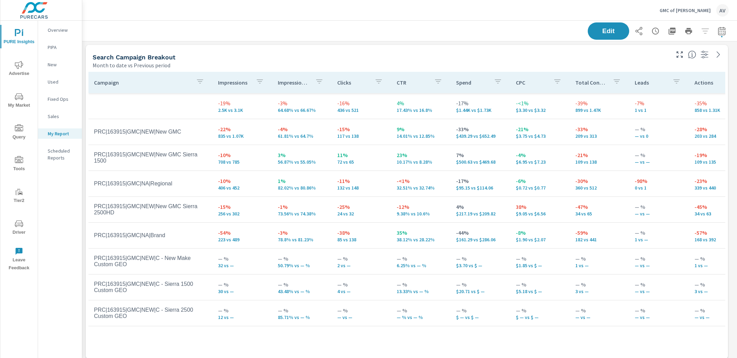 This screenshot has width=737, height=358. I want to click on p: -98%, so click(659, 181).